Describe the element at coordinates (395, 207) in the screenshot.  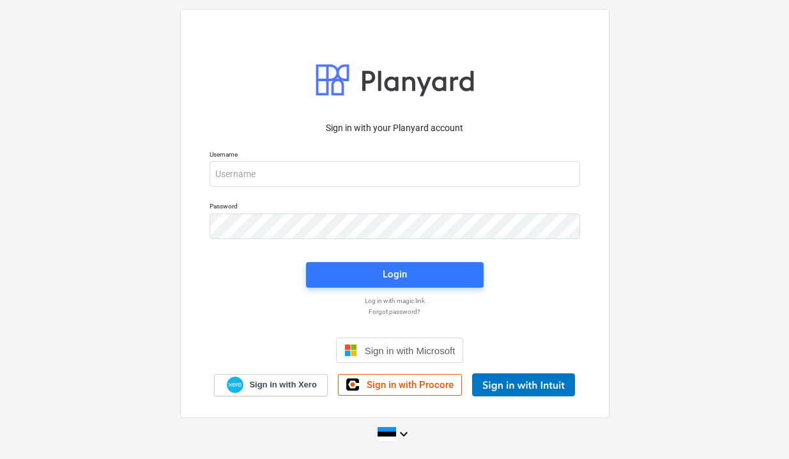
I see `p: Password` at that location.